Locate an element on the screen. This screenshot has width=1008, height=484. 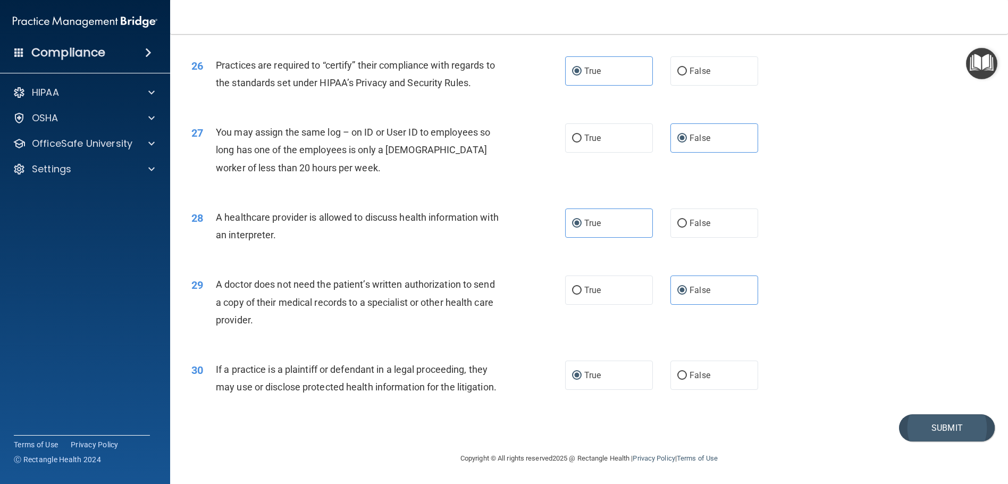
div: Copyright © All rights reserved 2025 @ Rectangle Health | | is located at coordinates (589, 458).